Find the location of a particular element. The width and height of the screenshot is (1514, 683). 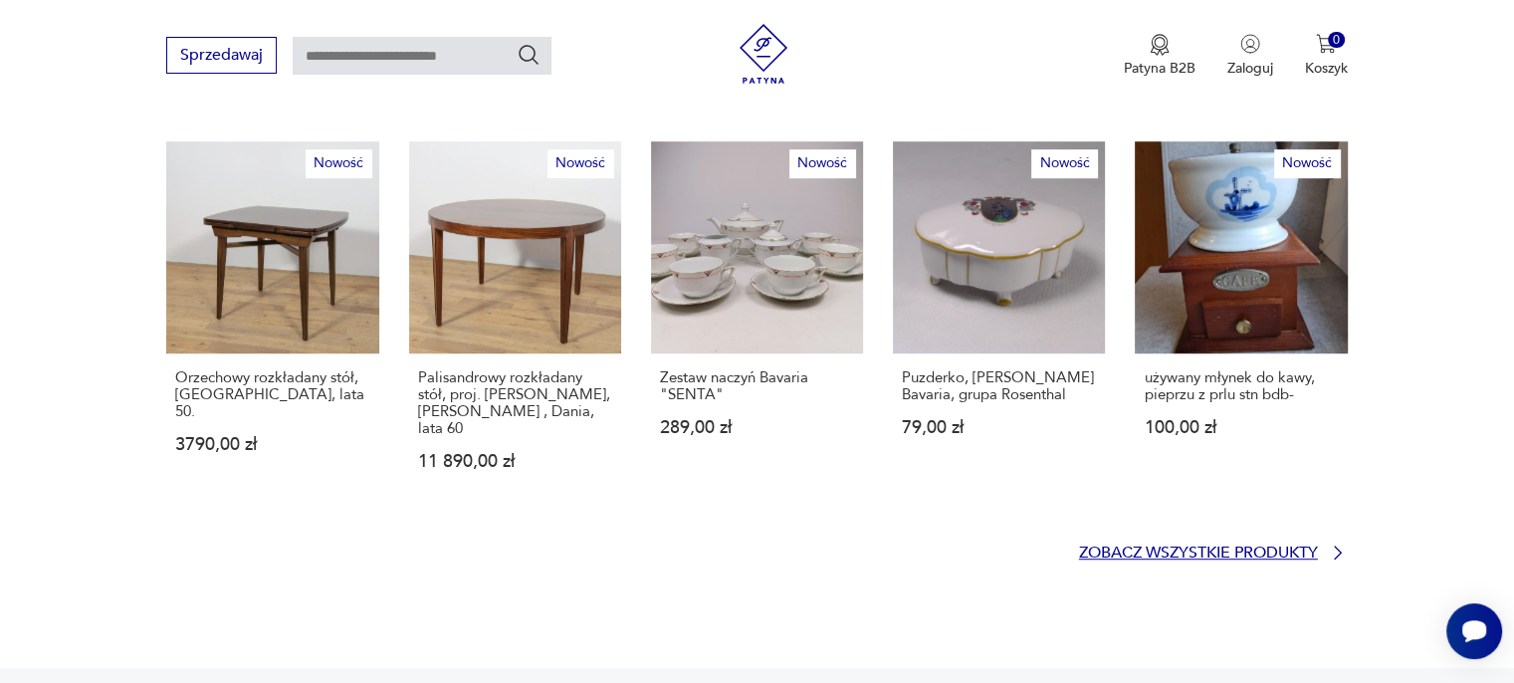

a: Sprzedawaj is located at coordinates (221, 57).